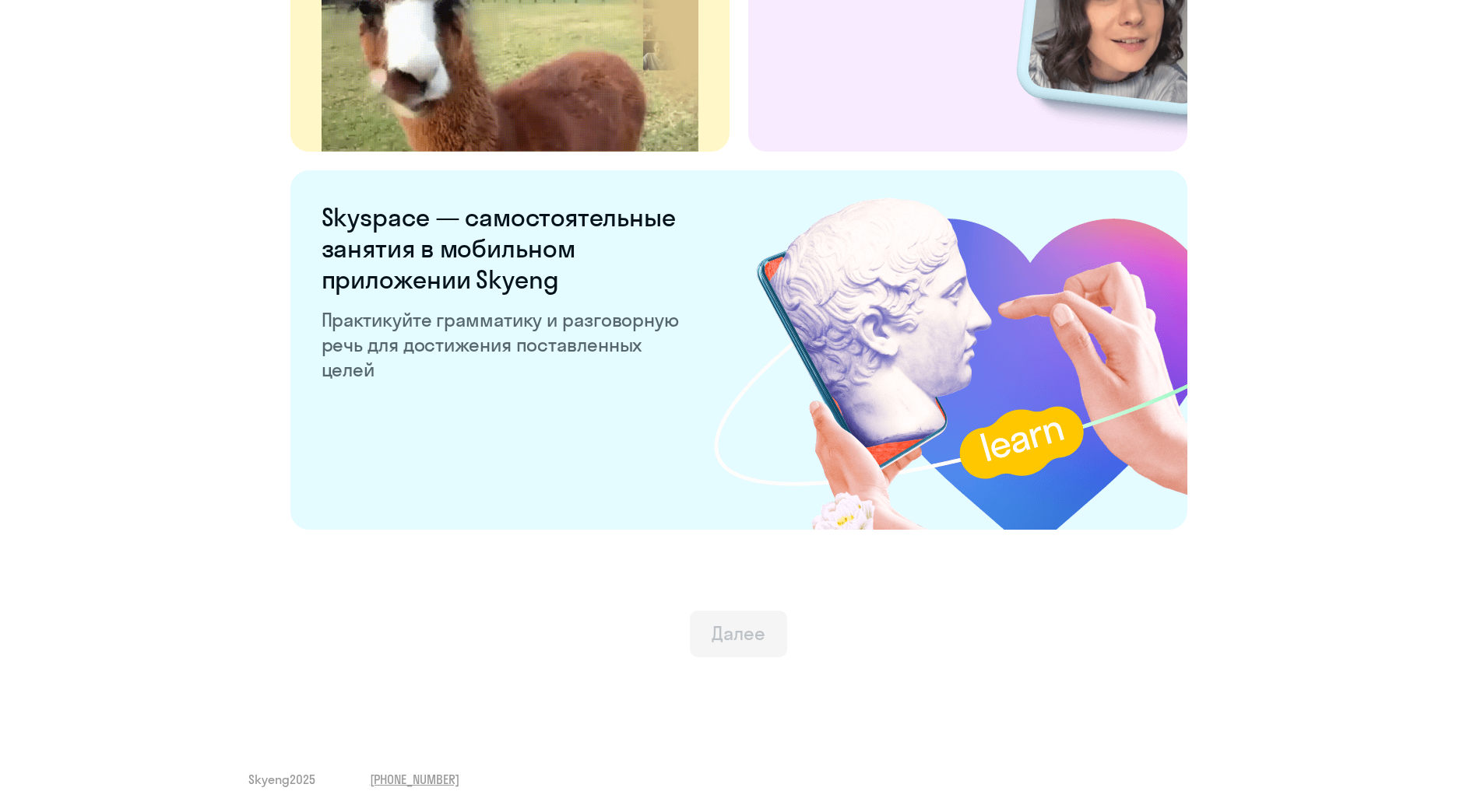 The image size is (1477, 812). What do you see at coordinates (738, 633) in the screenshot?
I see `div: Далее` at bounding box center [738, 633].